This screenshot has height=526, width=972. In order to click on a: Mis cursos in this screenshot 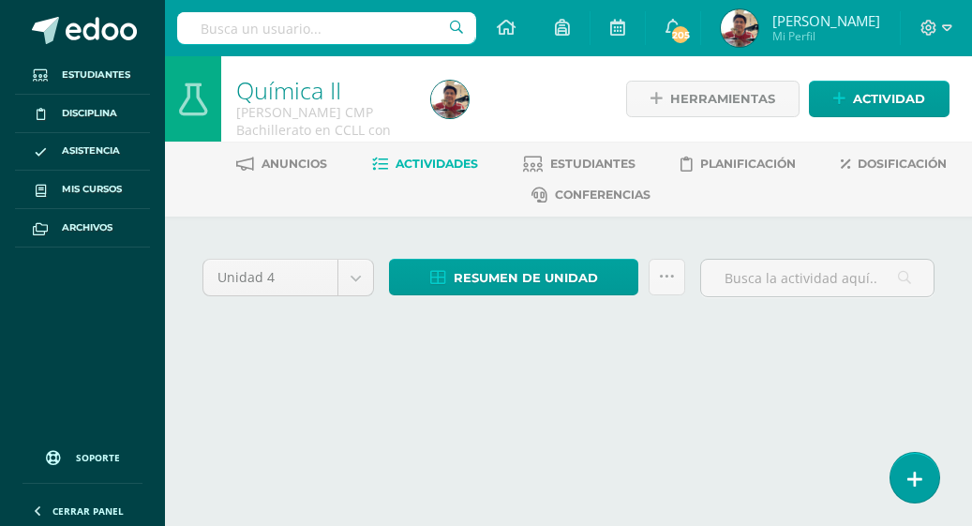, I will do `click(82, 189)`.